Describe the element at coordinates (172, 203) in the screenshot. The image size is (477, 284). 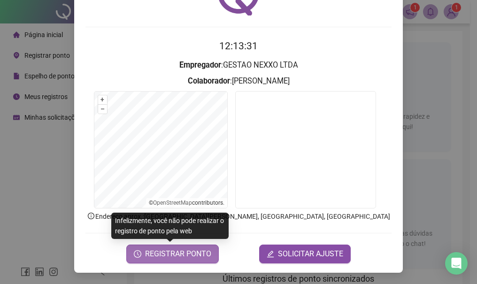
I see `a: OpenStreetMap` at that location.